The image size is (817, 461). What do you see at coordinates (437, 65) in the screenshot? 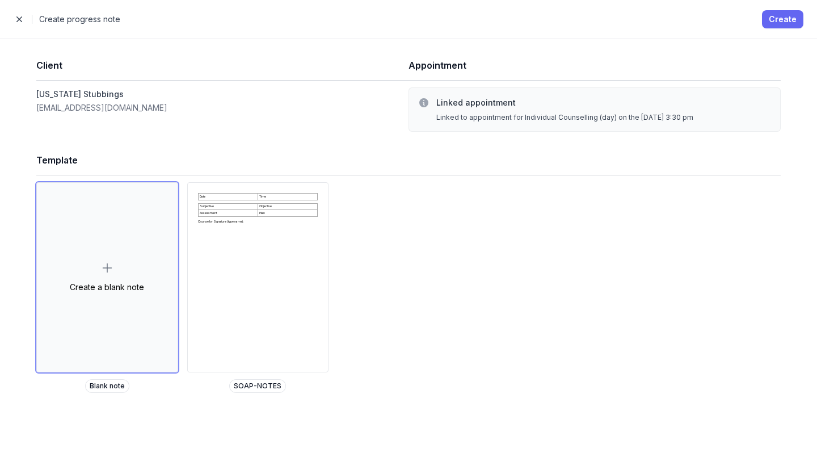
I see `span: Appointment` at bounding box center [437, 65].